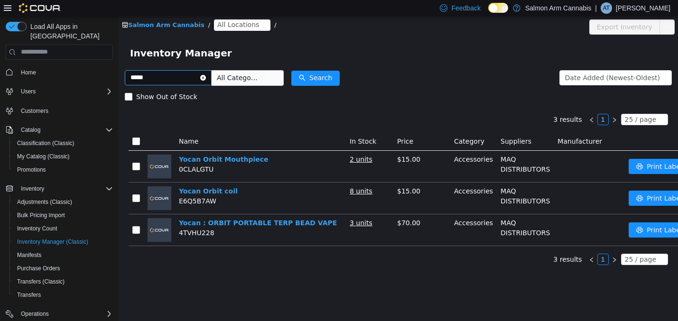 The height and width of the screenshot is (321, 678). I want to click on button: Adjustments (Classic), so click(63, 202).